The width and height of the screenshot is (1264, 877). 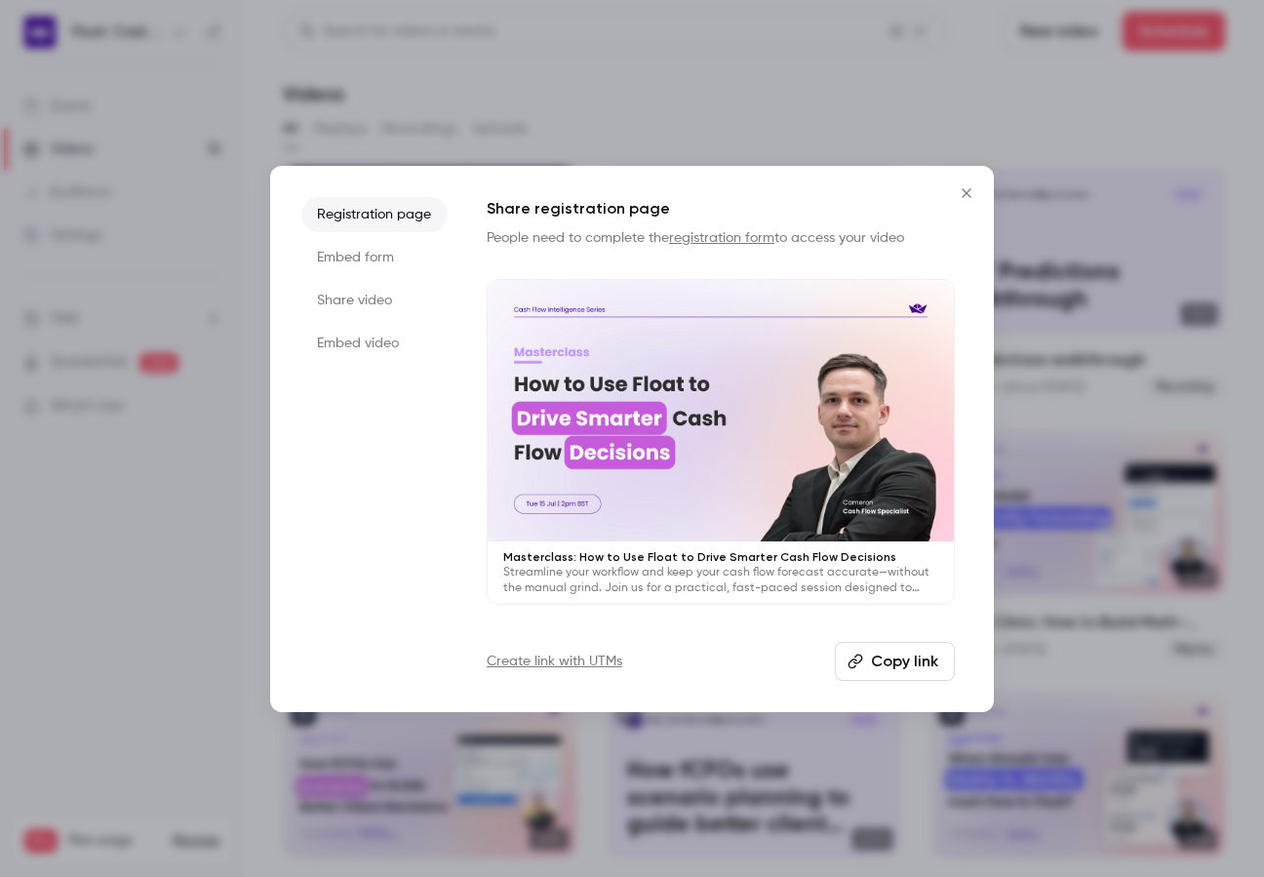 What do you see at coordinates (554, 661) in the screenshot?
I see `a: Create link with UTMs` at bounding box center [554, 661].